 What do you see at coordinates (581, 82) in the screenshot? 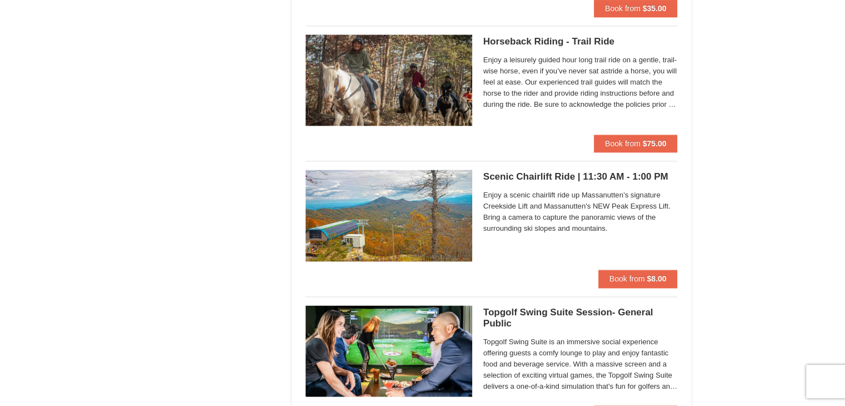
I see `span: Enjoy a leisurely guided hour long trail ride on a gentle, trail-wise horse, even if you’ve never...` at bounding box center [581, 82].